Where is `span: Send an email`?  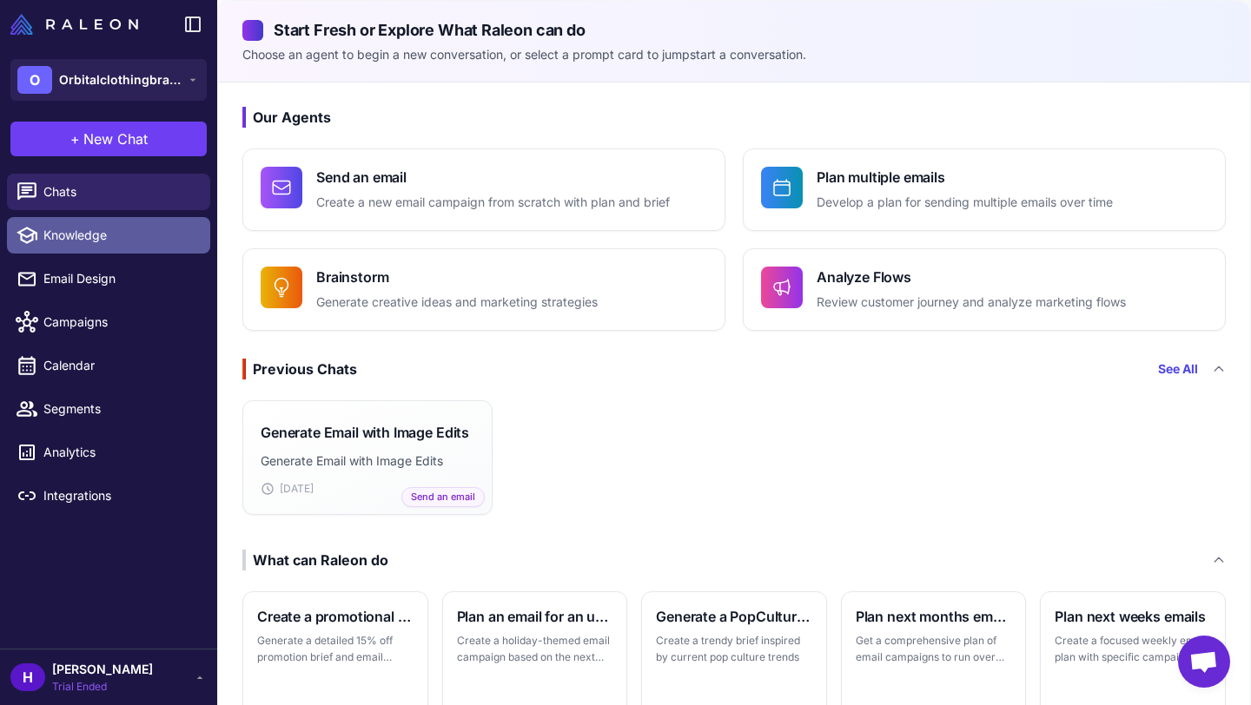 span: Send an email is located at coordinates (443, 497).